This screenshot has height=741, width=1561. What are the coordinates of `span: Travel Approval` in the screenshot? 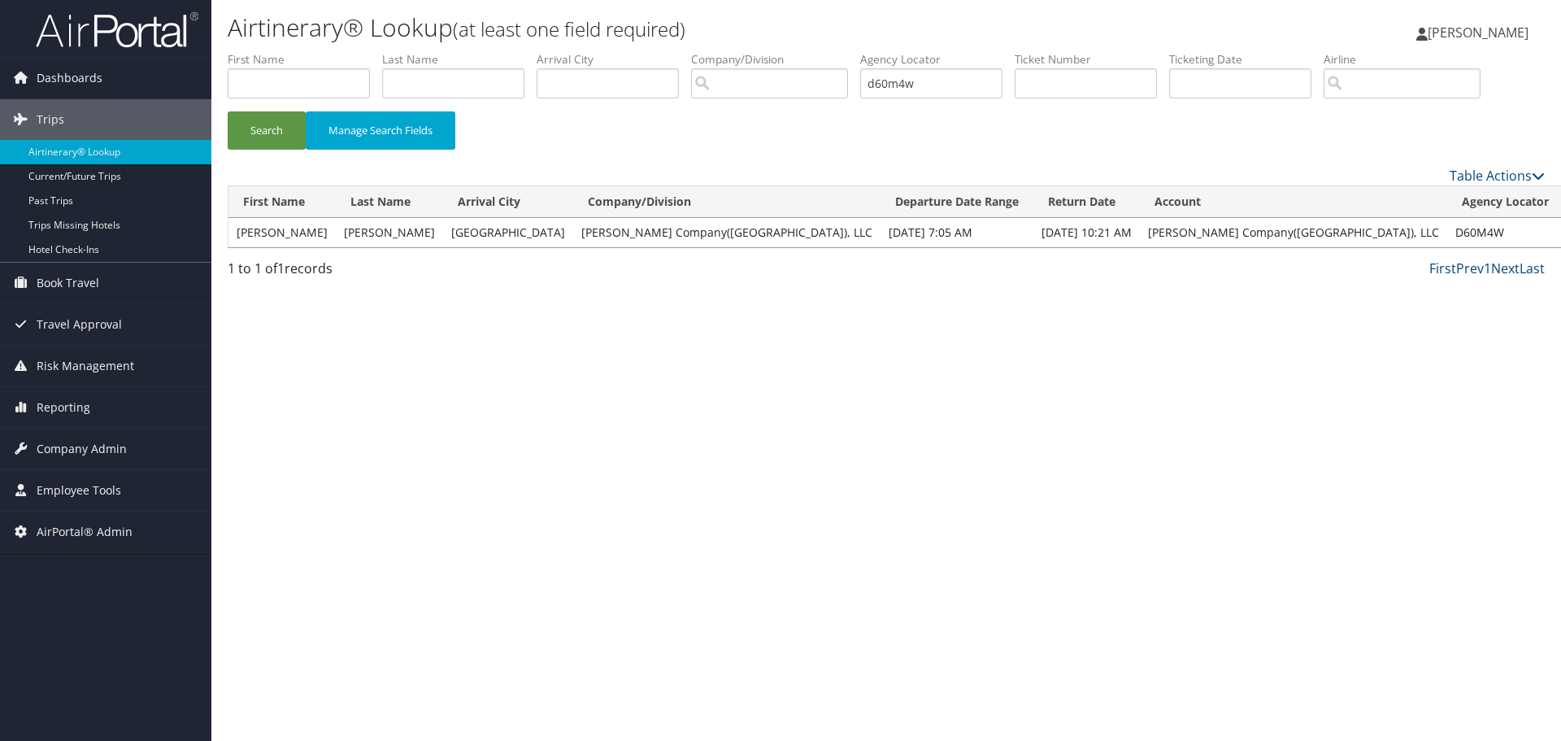 It's located at (79, 324).